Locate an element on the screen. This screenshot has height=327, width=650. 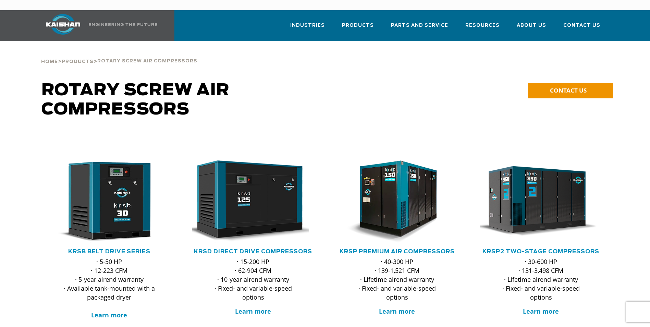
a: About Us is located at coordinates (532, 28).